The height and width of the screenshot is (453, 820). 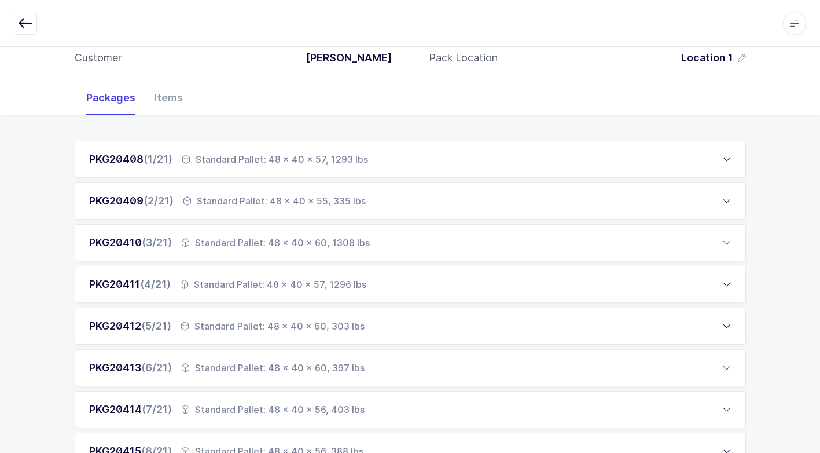 I want to click on span: (2/21), so click(x=159, y=200).